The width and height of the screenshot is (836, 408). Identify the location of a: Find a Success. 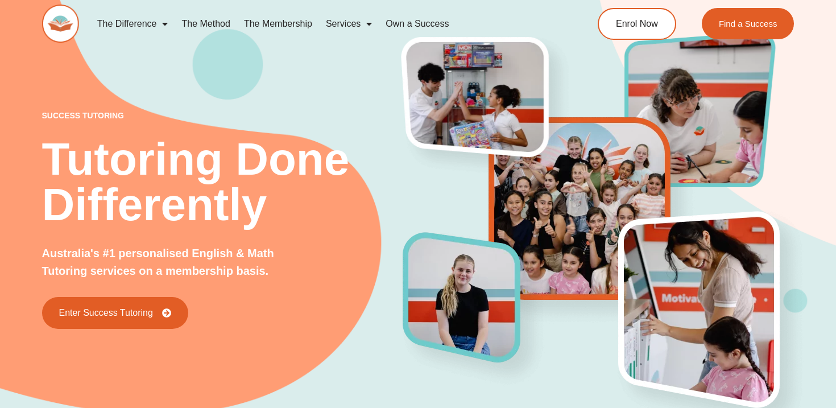
(748, 23).